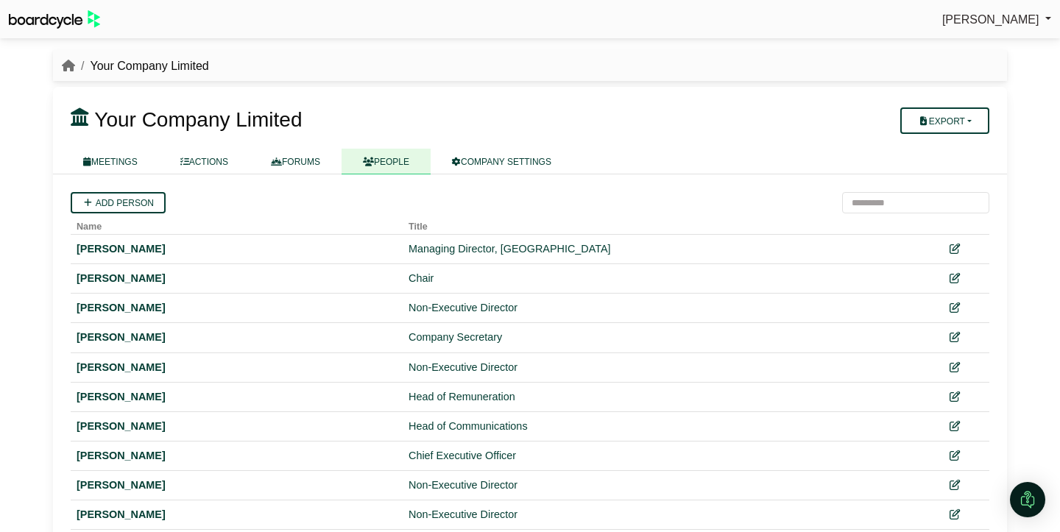  What do you see at coordinates (1027, 500) in the screenshot?
I see `div: Open Intercom Messenger` at bounding box center [1027, 500].